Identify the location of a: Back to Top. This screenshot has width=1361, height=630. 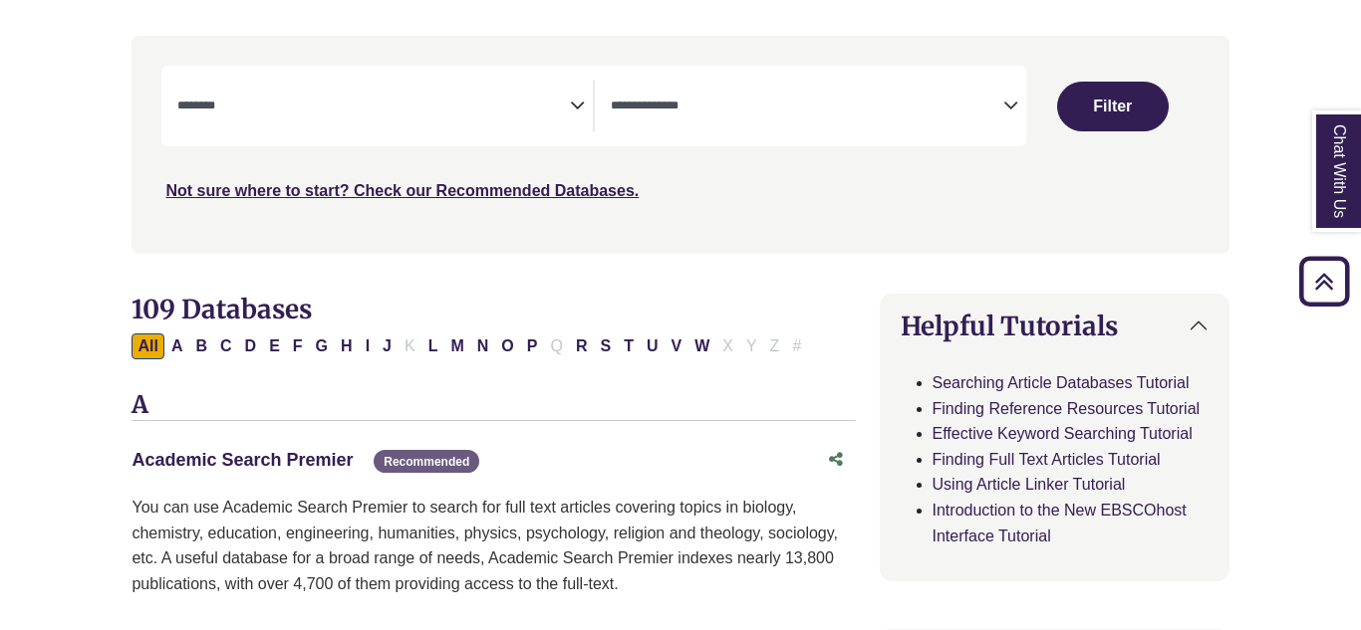
(1324, 281).